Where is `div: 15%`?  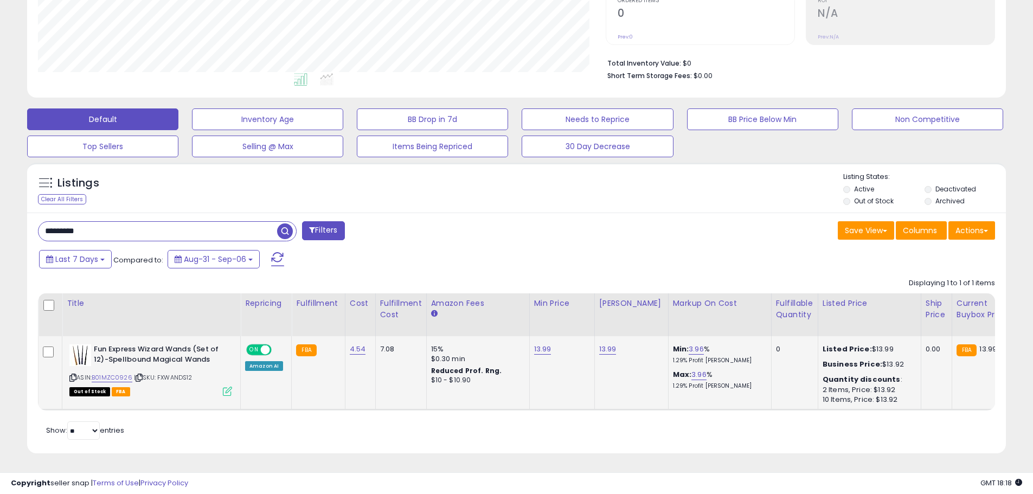
div: 15% is located at coordinates (476, 349).